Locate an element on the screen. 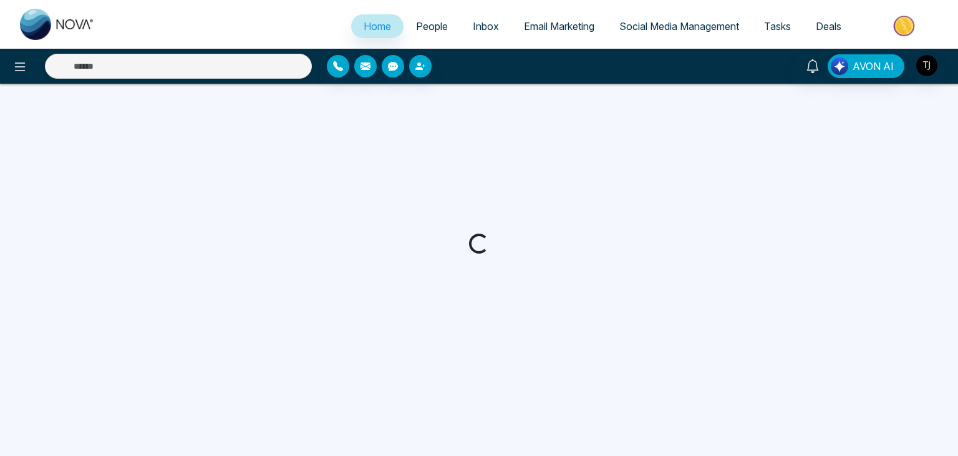 This screenshot has height=456, width=958. a: Home is located at coordinates (378, 26).